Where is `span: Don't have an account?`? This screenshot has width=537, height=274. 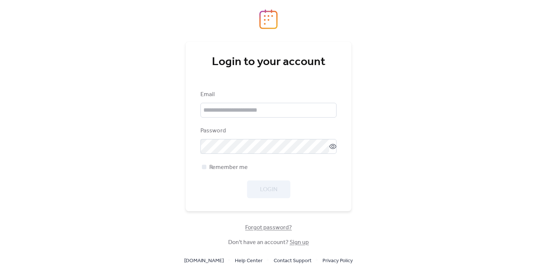 span: Don't have an account? is located at coordinates (268, 242).